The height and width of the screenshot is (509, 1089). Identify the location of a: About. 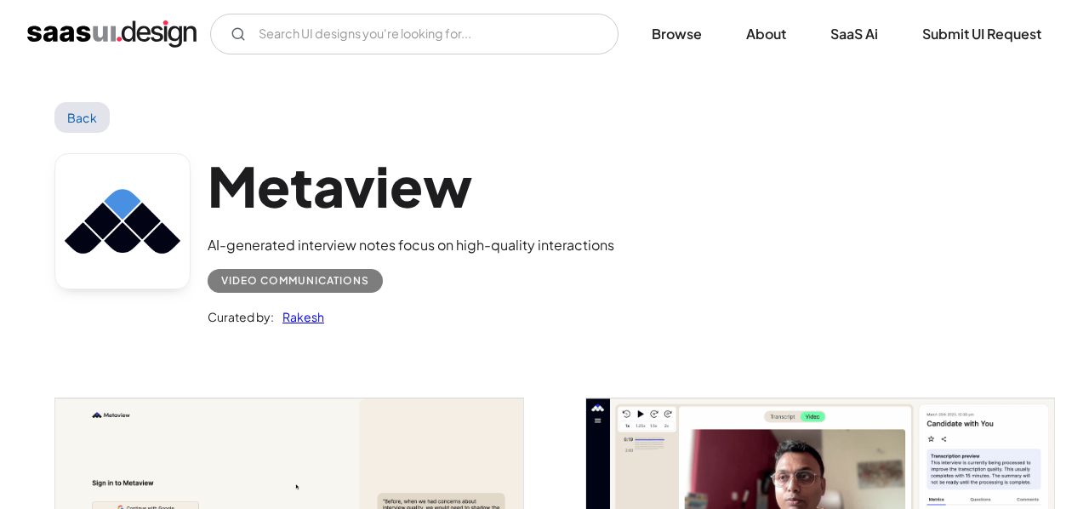
(766, 34).